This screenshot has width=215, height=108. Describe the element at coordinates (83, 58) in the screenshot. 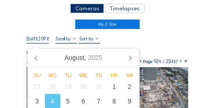

I see `div: August,` at that location.